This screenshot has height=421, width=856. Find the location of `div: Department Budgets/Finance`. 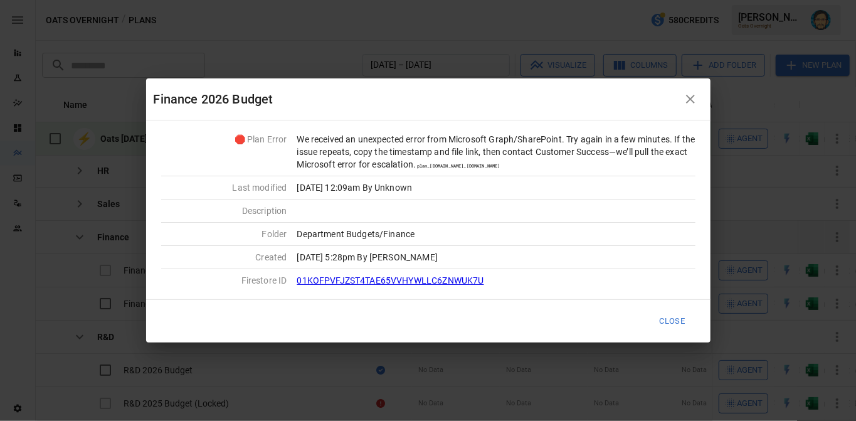

div: Department Budgets/Finance is located at coordinates (496, 234).